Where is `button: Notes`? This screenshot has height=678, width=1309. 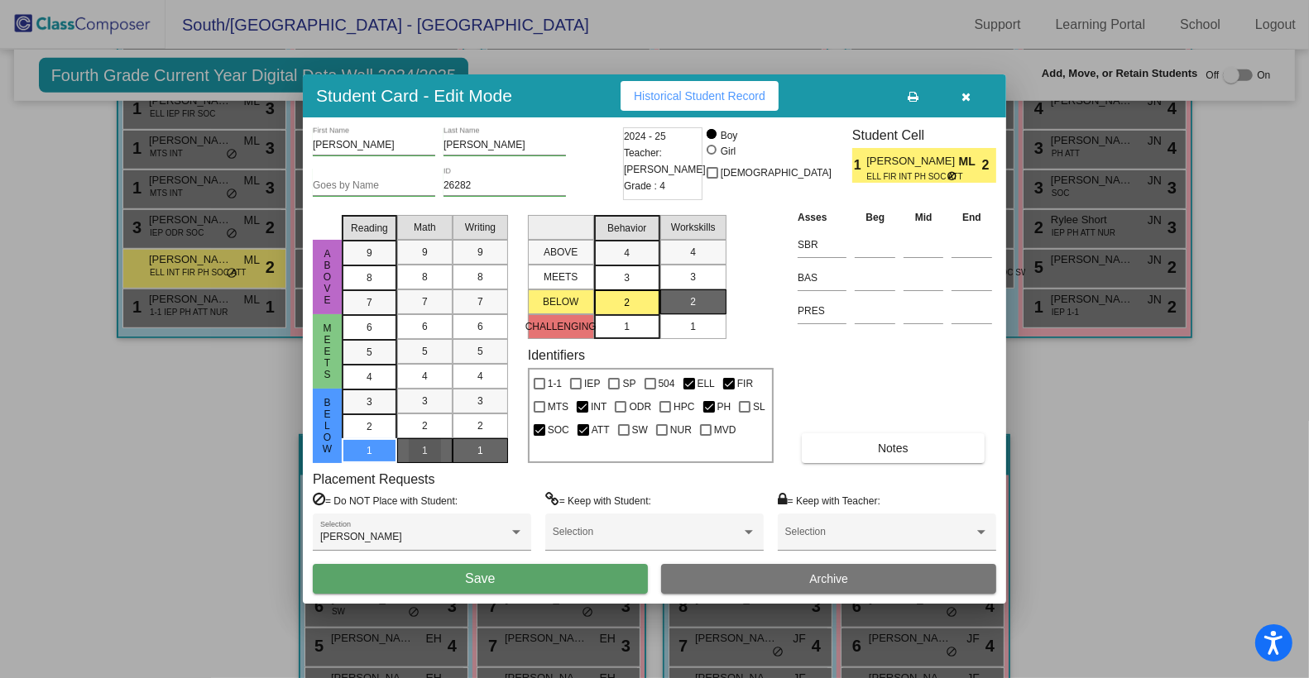 button: Notes is located at coordinates (893, 448).